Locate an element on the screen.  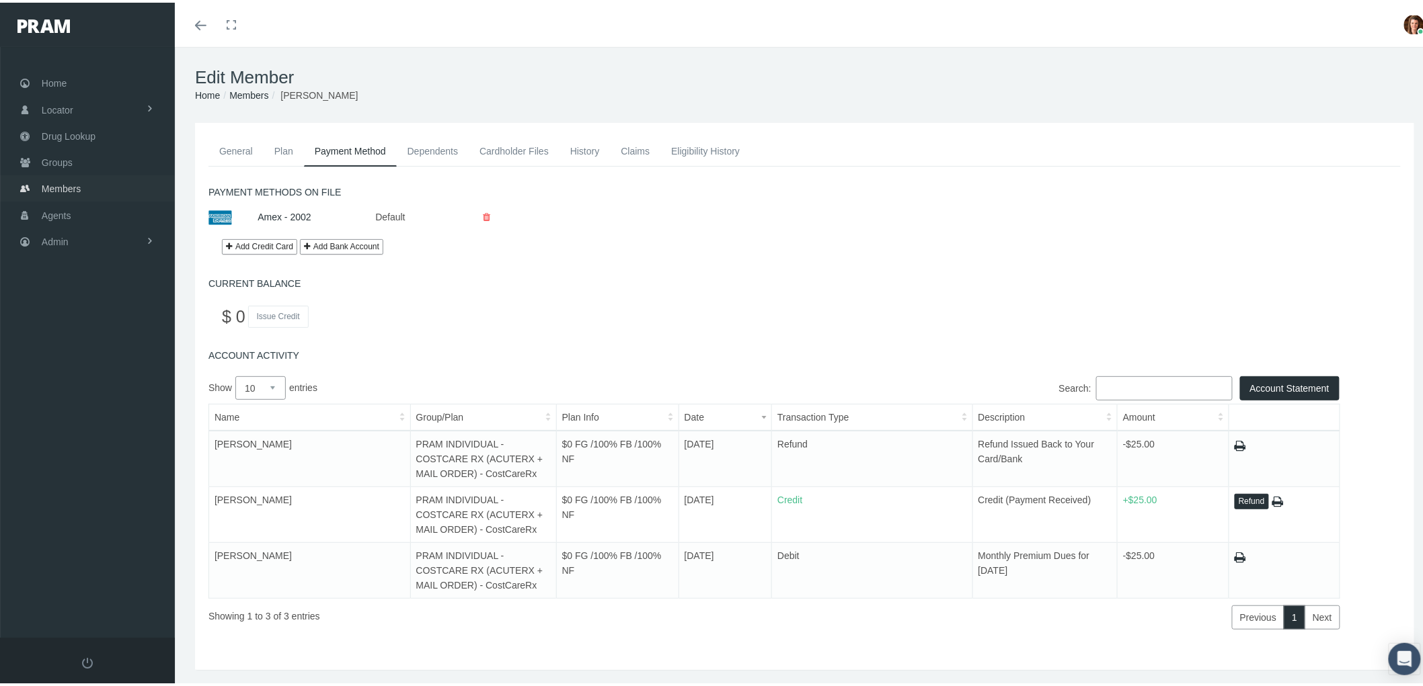
a: 1 is located at coordinates (1294, 615).